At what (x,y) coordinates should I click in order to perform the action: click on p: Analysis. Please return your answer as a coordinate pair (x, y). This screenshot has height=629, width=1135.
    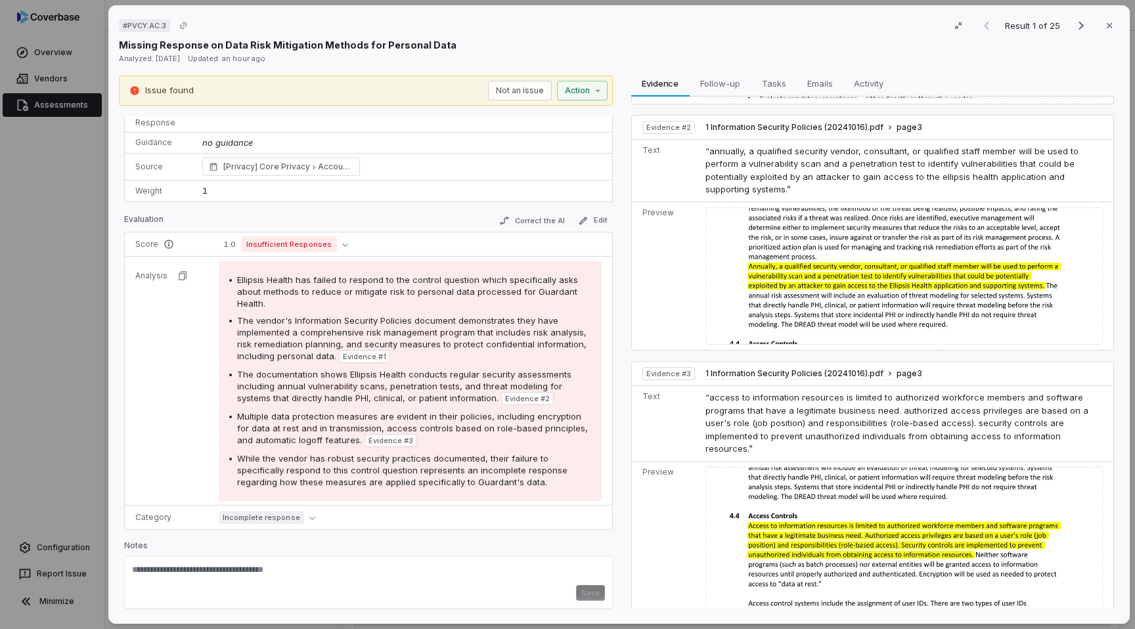
    Looking at the image, I should click on (151, 276).